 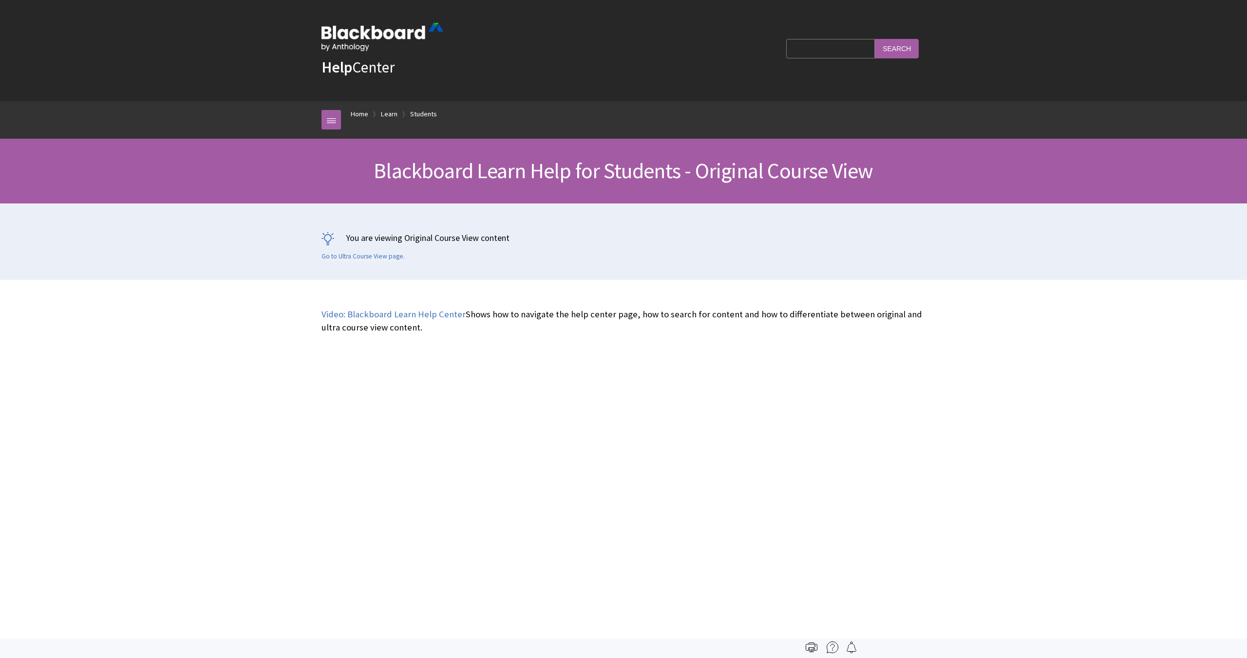 I want to click on img: Blackboard by Anthology, so click(x=382, y=37).